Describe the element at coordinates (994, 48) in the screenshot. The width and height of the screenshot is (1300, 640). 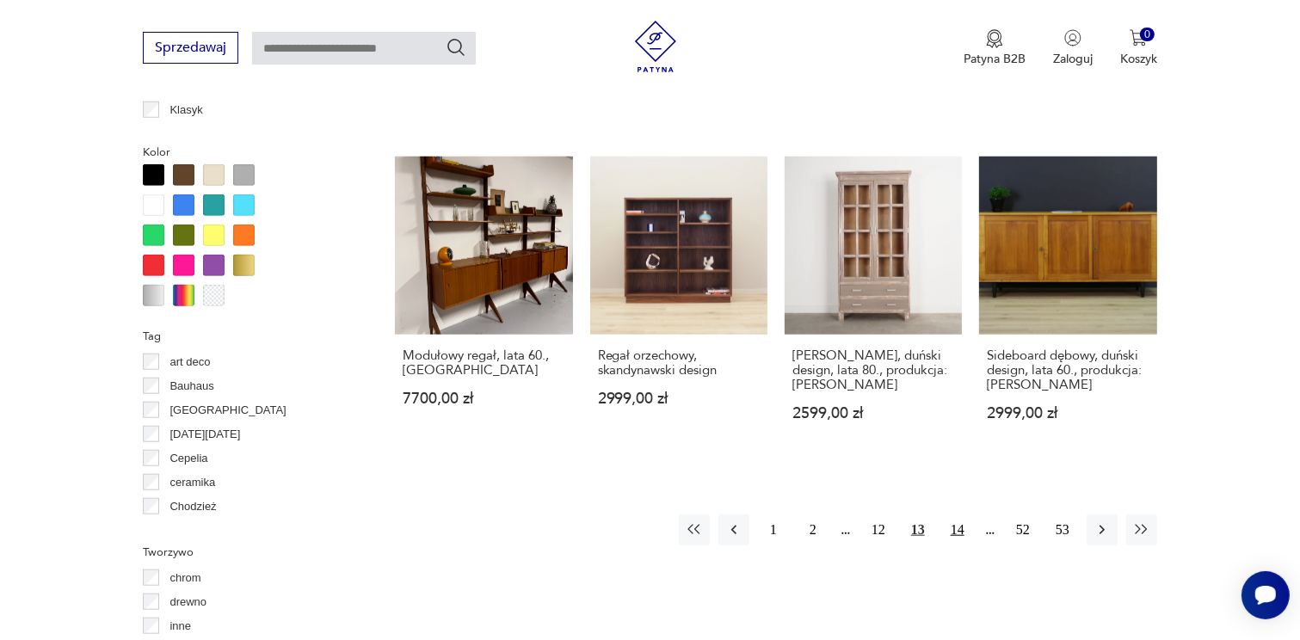
I see `button: Patyna B2B` at that location.